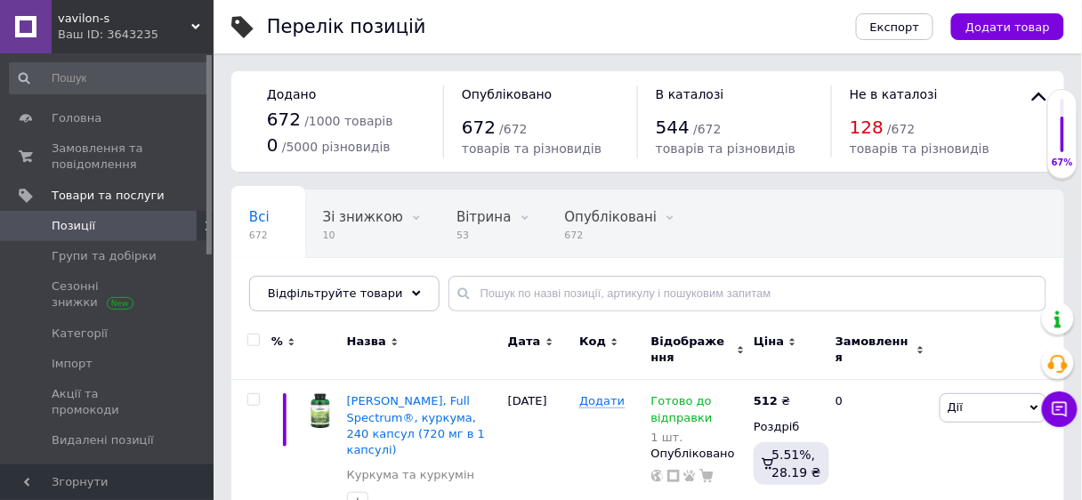 Image resolution: width=1082 pixels, height=500 pixels. Describe the element at coordinates (108, 196) in the screenshot. I see `span: Товари та послуги` at that location.